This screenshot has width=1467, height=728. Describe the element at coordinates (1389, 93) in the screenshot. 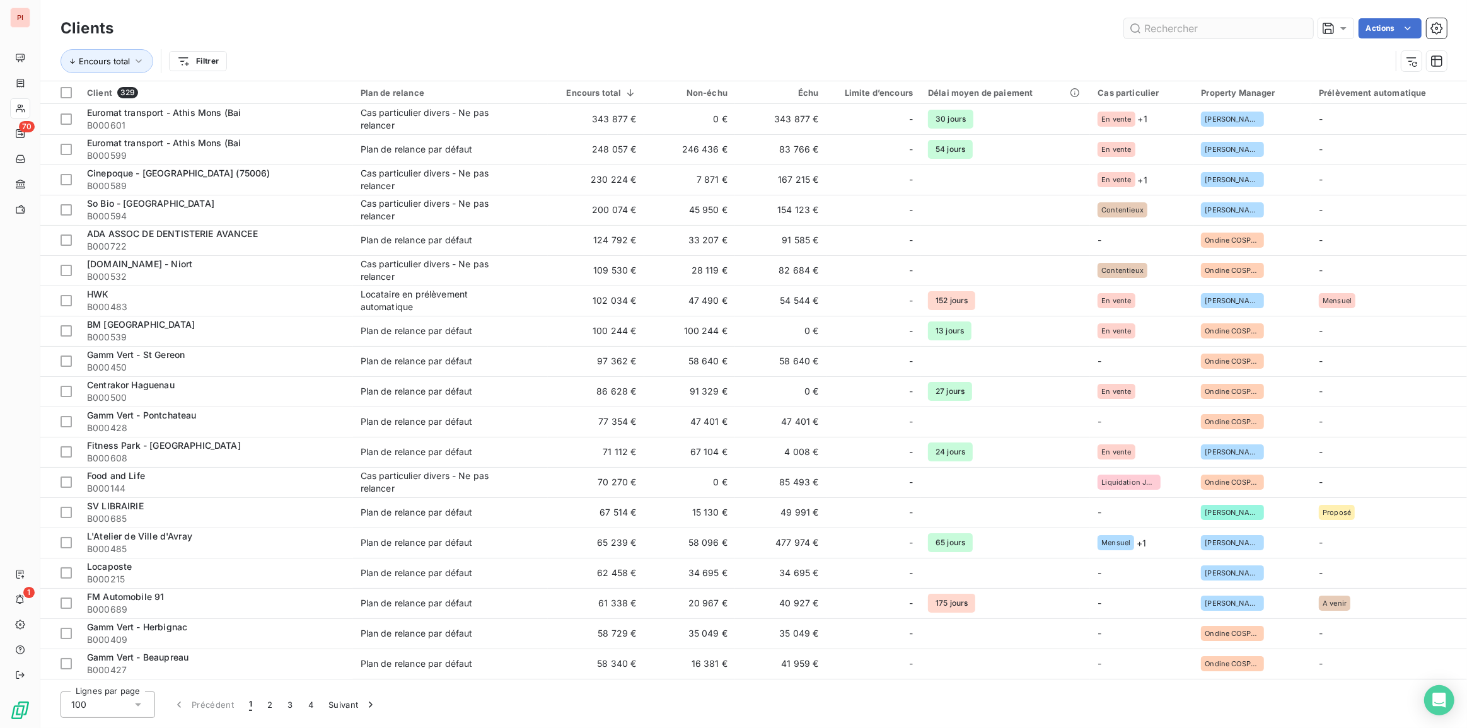

I see `div: Prélèvement automatique` at that location.